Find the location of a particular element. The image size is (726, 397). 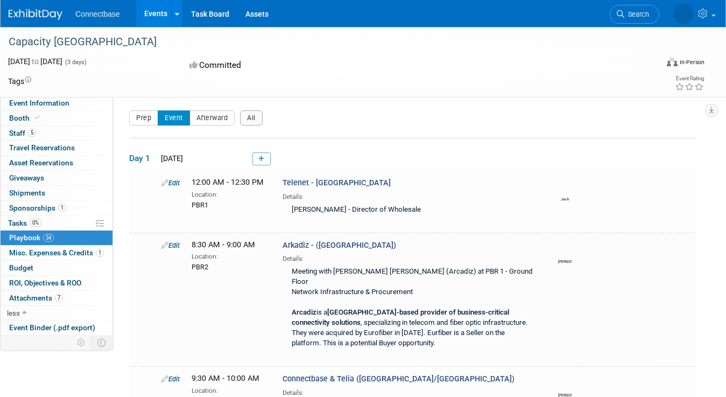

a: Attachments7 is located at coordinates (57, 298).